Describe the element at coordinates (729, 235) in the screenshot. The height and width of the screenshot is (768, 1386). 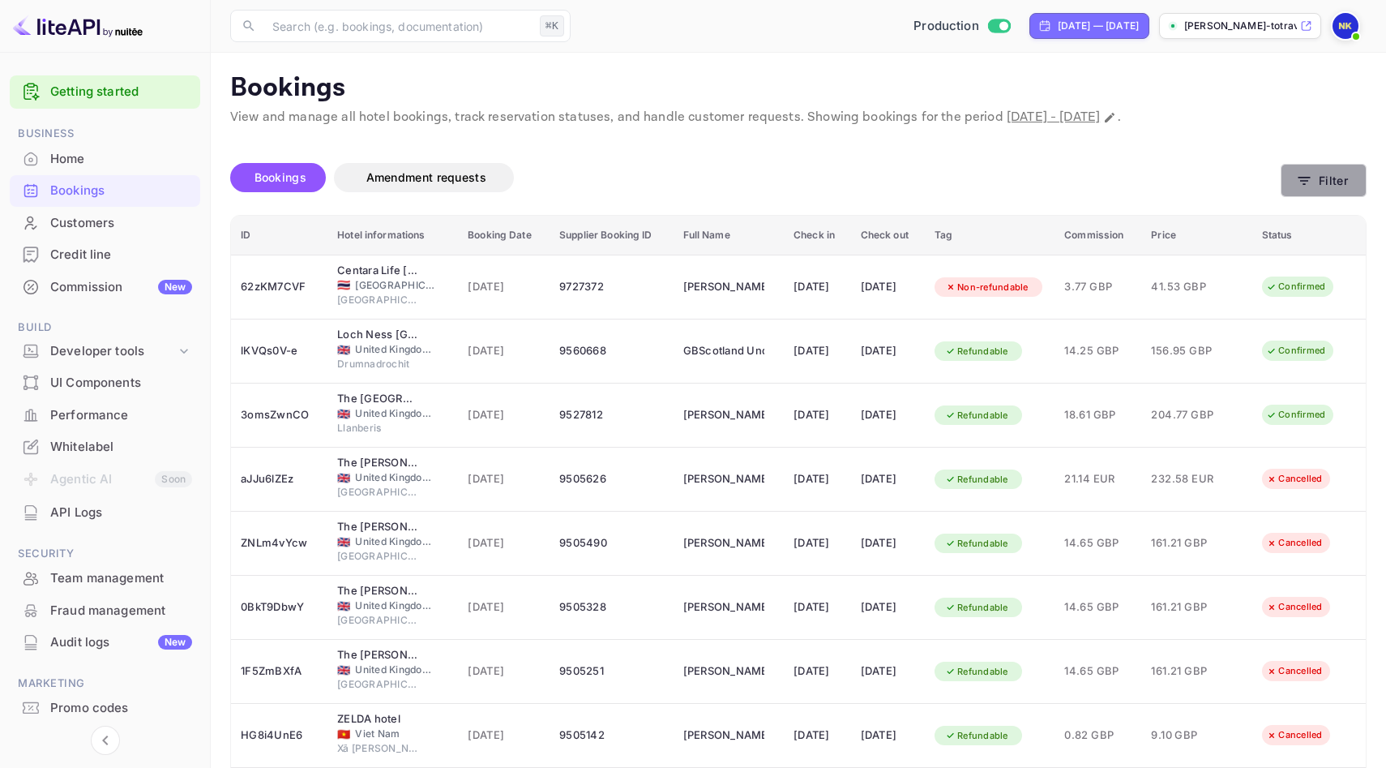
I see `th: Full Name` at that location.